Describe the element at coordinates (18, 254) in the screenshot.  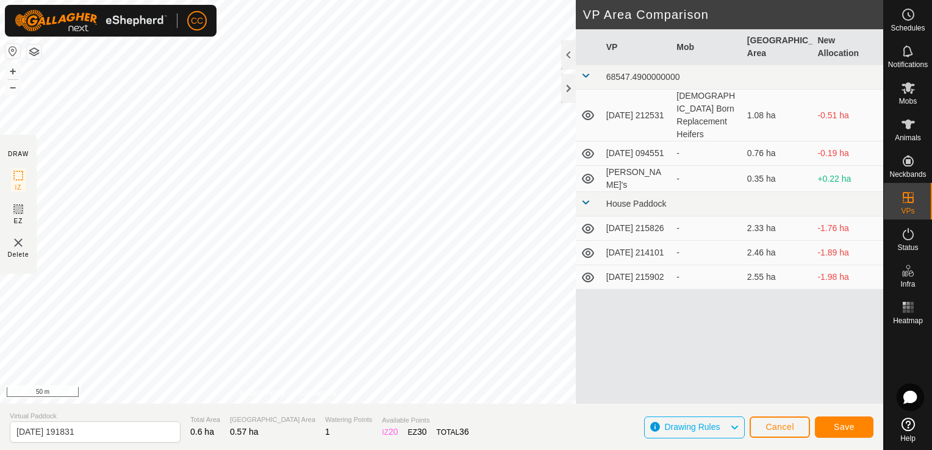
I see `span: Delete` at that location.